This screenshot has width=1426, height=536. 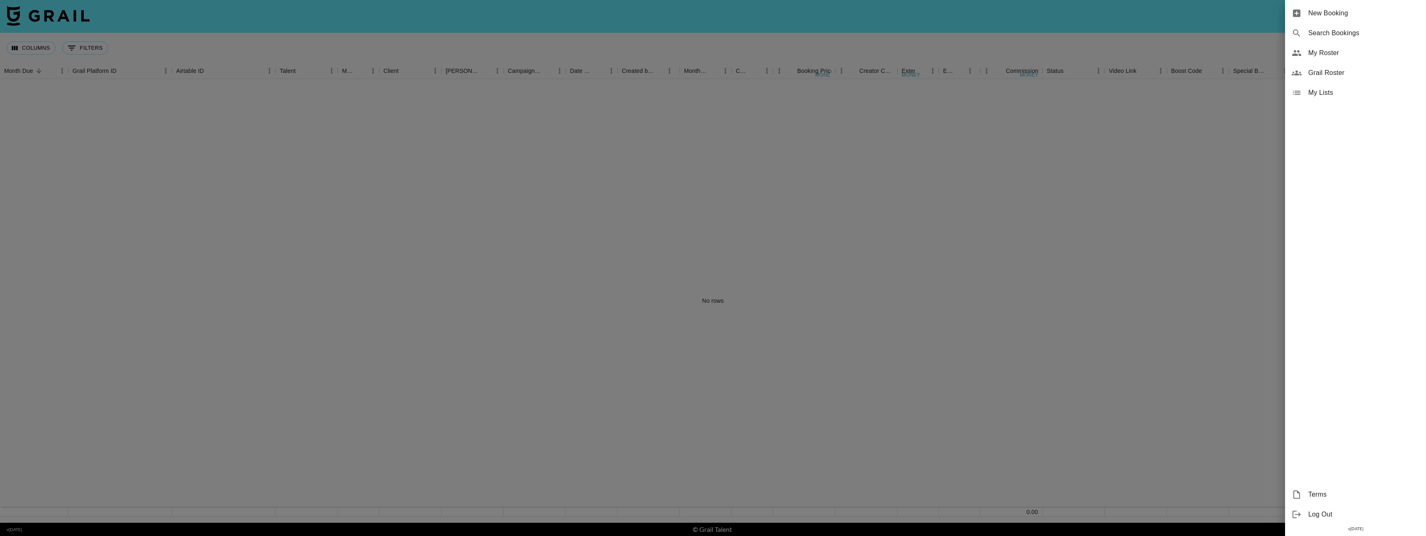 I want to click on div: Terms, so click(x=1355, y=495).